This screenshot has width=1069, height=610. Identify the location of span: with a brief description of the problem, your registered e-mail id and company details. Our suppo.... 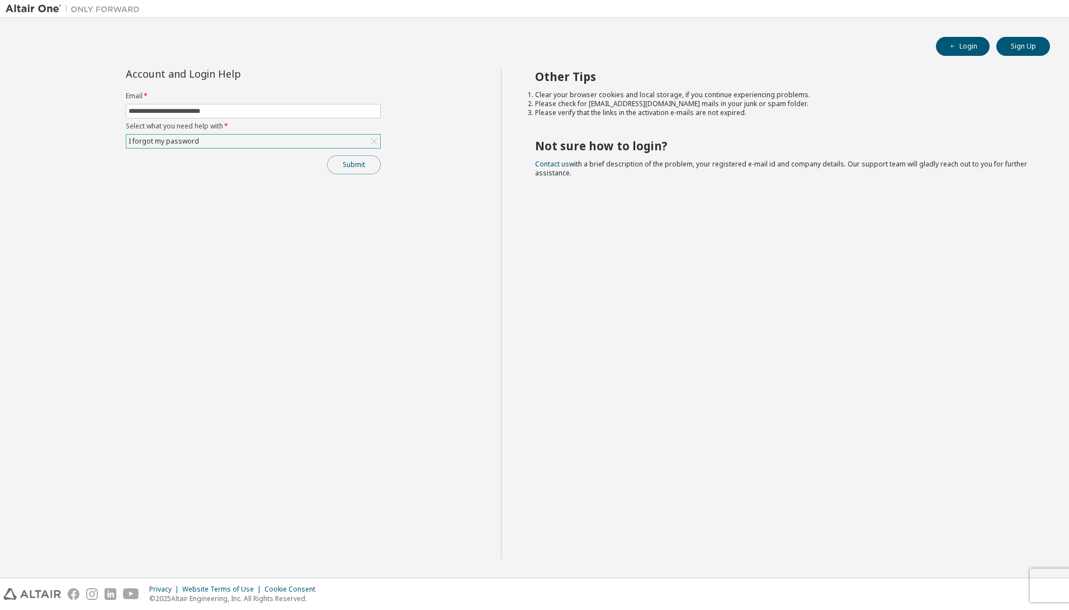
(781, 168).